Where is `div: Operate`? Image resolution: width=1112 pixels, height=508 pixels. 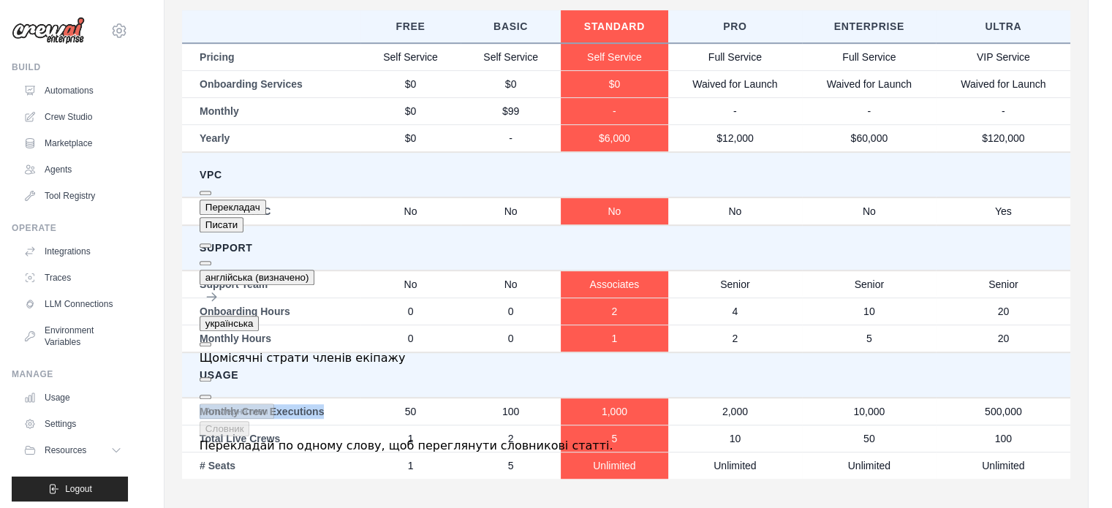
div: Operate is located at coordinates (69, 228).